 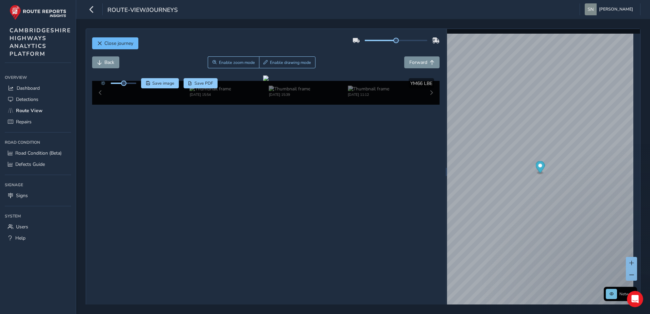 I want to click on span: Detections, so click(x=27, y=99).